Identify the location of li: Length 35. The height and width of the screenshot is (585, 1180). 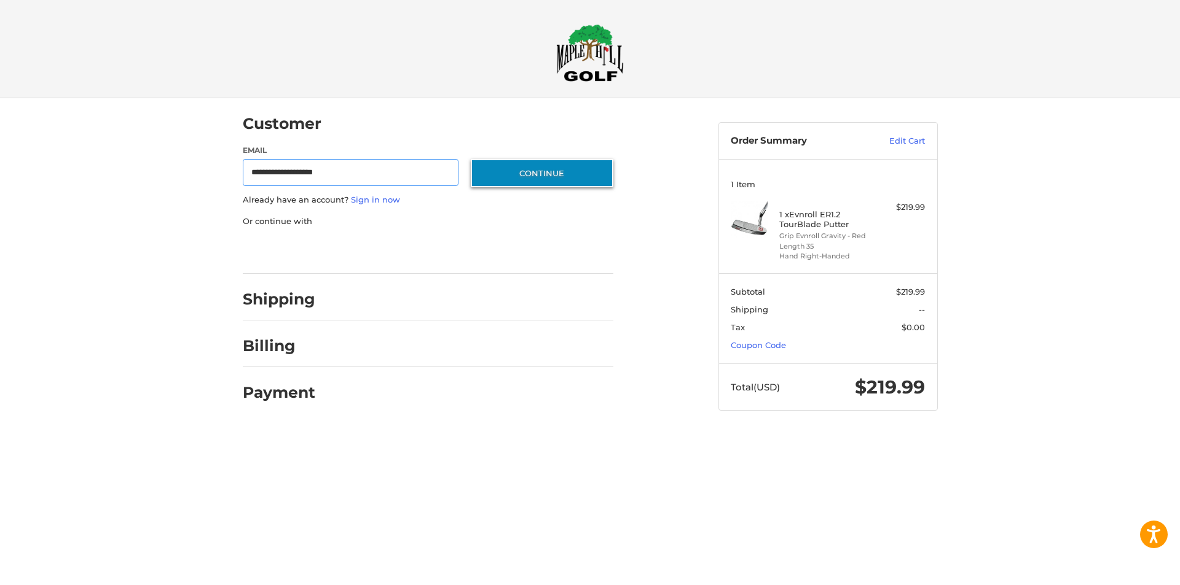
(826, 246).